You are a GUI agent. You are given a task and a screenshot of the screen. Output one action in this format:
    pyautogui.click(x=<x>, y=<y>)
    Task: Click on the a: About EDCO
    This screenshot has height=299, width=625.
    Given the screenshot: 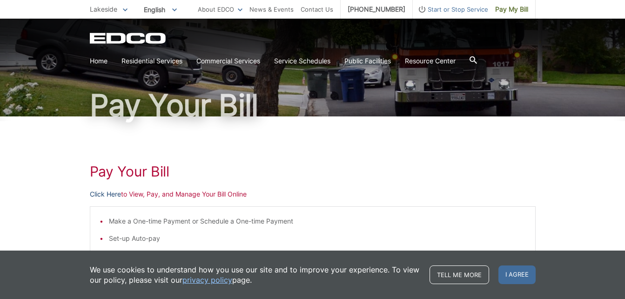 What is the action you would take?
    pyautogui.click(x=220, y=9)
    